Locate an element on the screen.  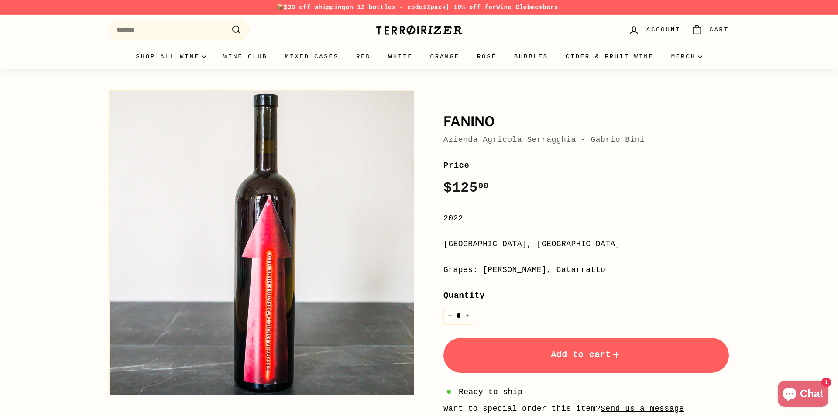
h1: Fanino is located at coordinates (586, 122).